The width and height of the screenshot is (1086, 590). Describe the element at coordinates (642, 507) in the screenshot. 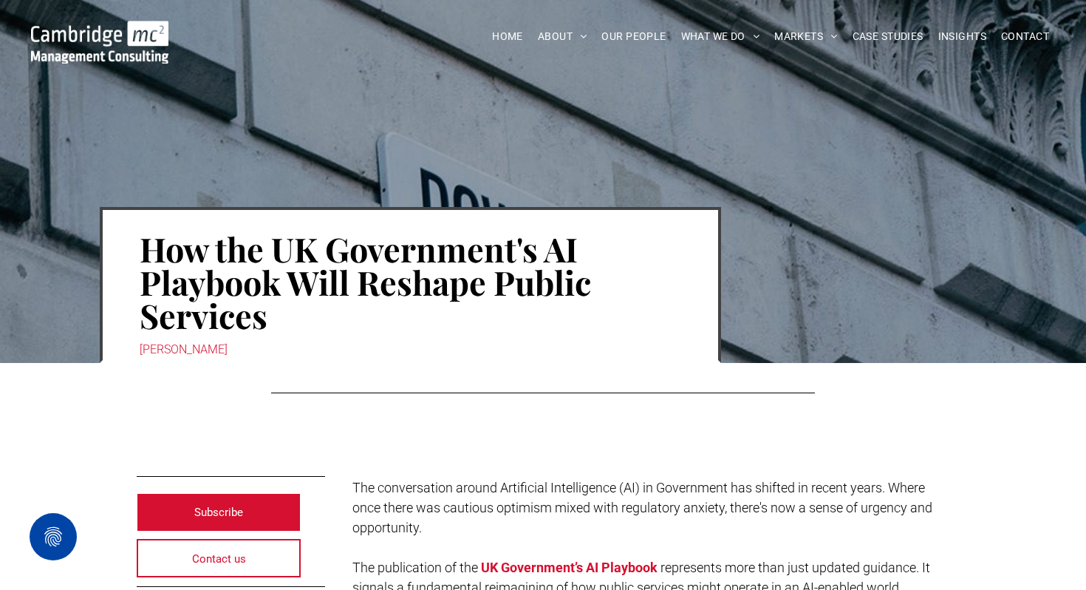

I see `span: The conversation around Artificial Intelligence (AI) in Government has shifted in recent years. W...` at that location.